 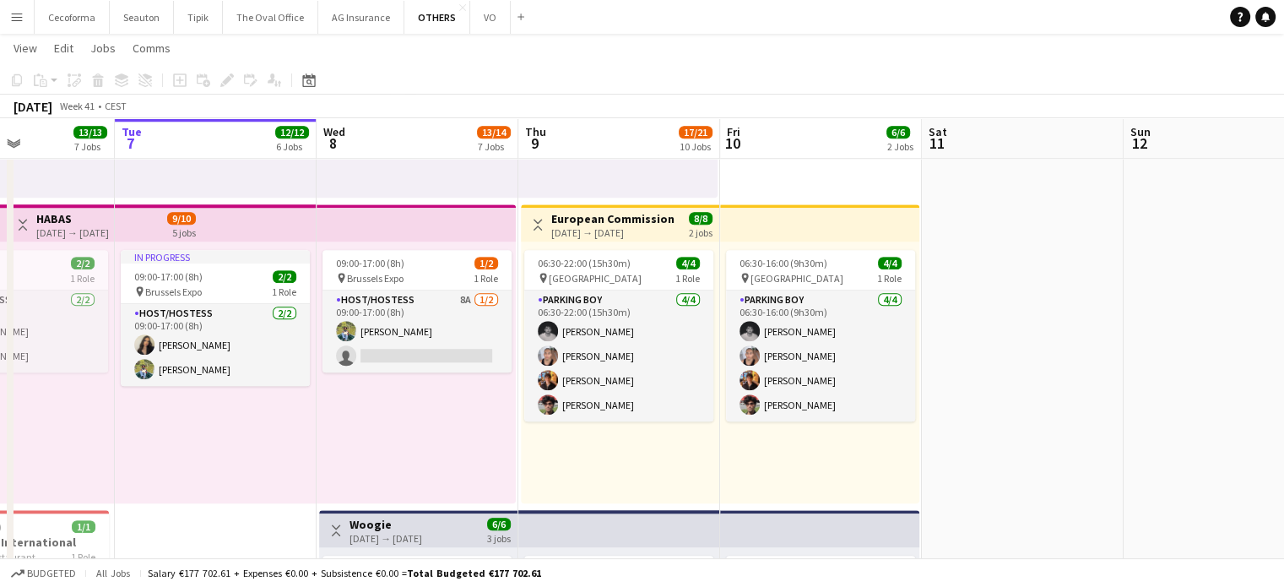 I want to click on span: Total Budgeted €177 702.61, so click(x=474, y=572).